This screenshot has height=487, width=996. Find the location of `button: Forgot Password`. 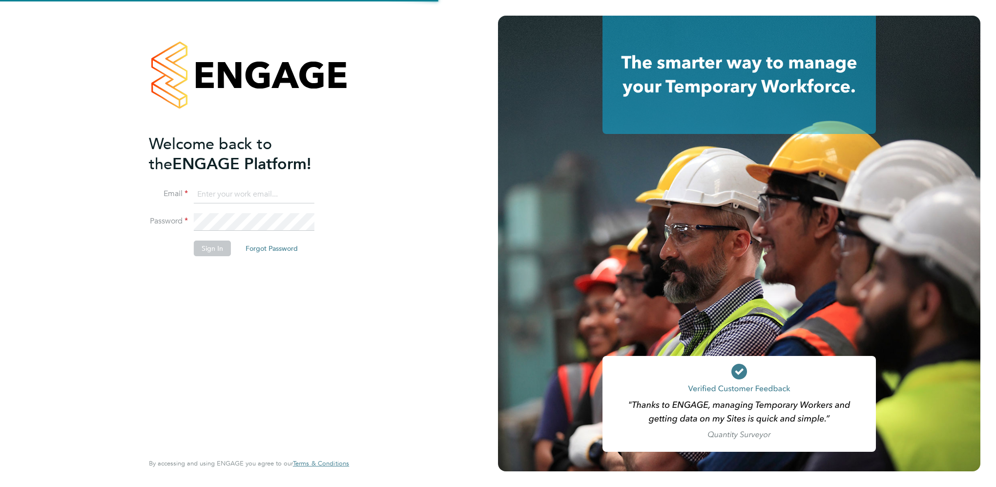

button: Forgot Password is located at coordinates (272, 248).